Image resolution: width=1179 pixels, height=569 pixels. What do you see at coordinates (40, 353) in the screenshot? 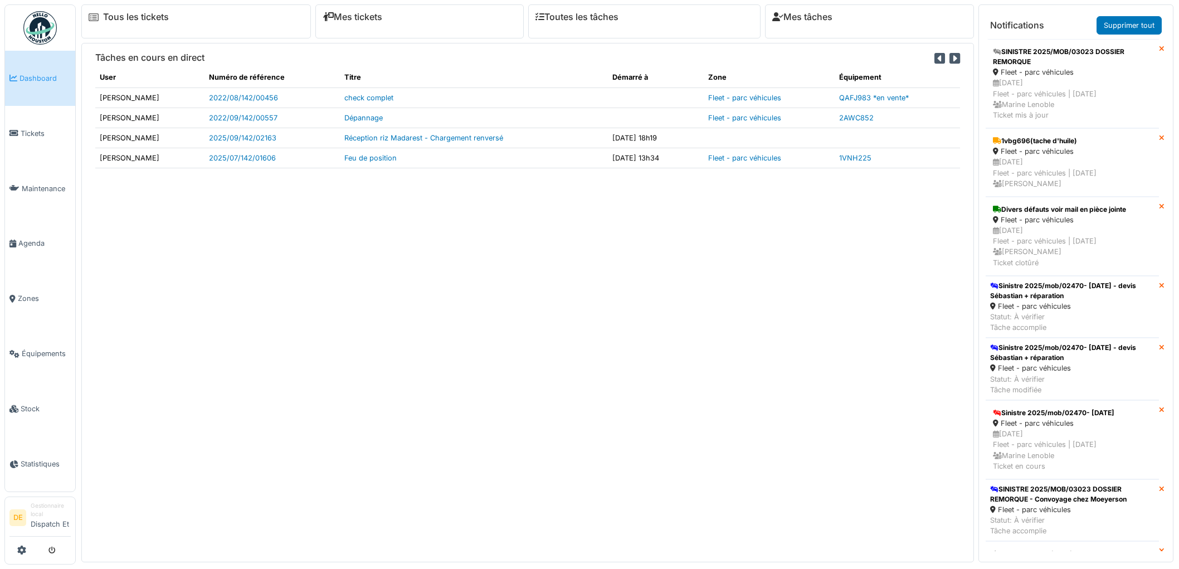
I see `a: Équipements` at bounding box center [40, 353].